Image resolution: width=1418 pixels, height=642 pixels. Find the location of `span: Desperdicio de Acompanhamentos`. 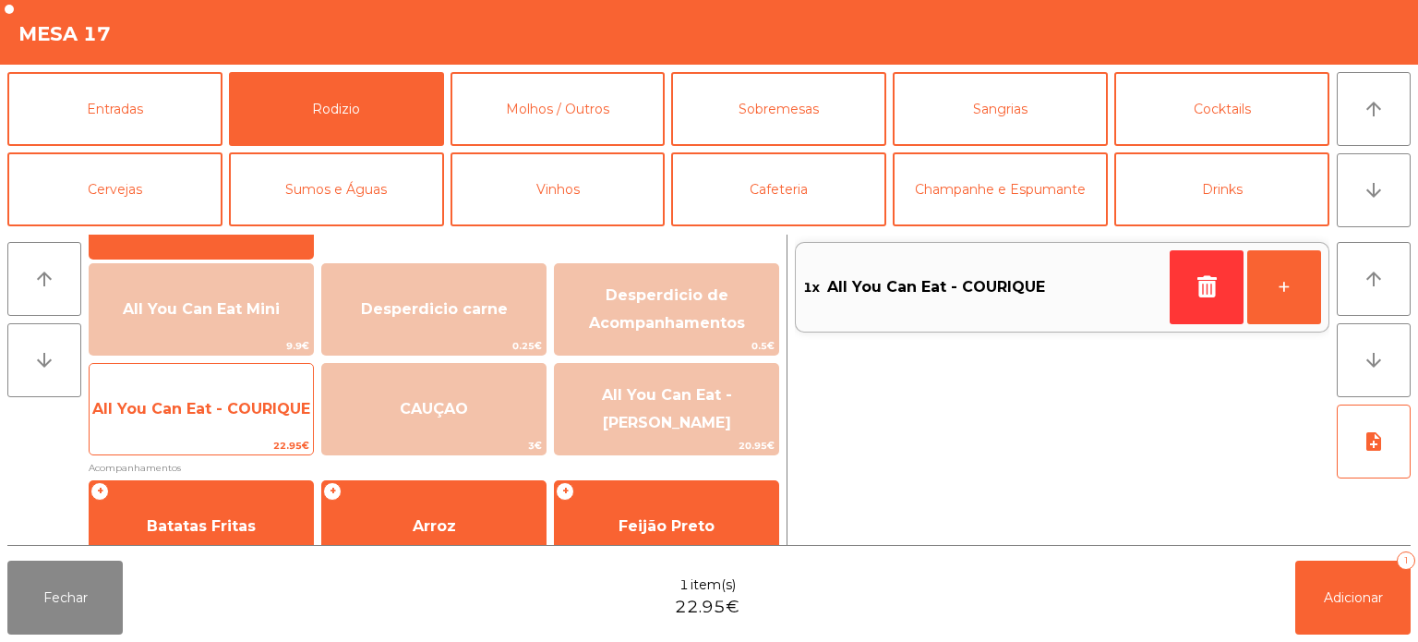

span: Desperdicio de Acompanhamentos is located at coordinates (666, 308).